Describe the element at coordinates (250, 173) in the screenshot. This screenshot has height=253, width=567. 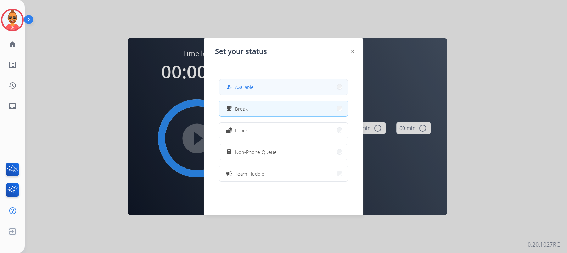
I see `span: Team Huddle` at that location.